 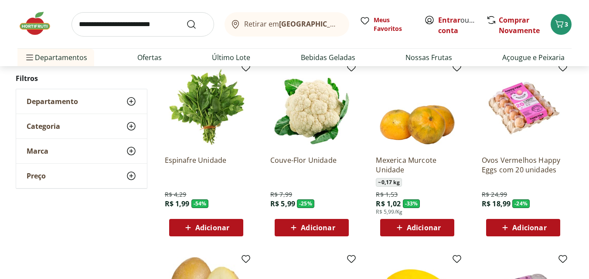 What do you see at coordinates (523, 165) in the screenshot?
I see `a: Ovos Vermelhos Happy Eggs com 20 unidades` at bounding box center [523, 165].